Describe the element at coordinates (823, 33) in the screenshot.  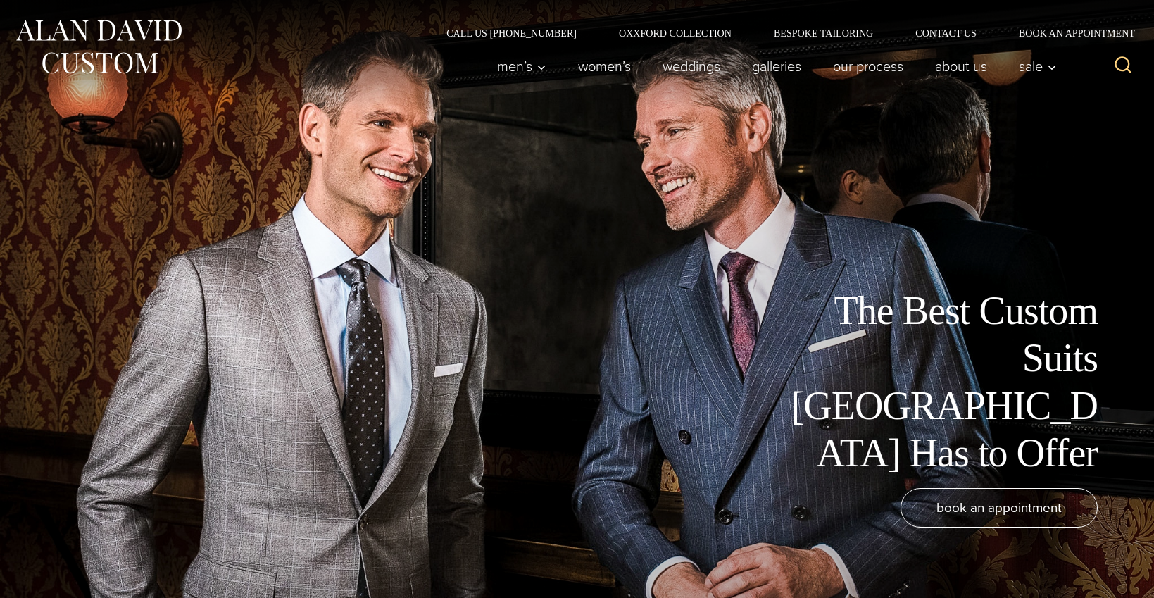
I see `a: Bespoke Tailoring` at that location.